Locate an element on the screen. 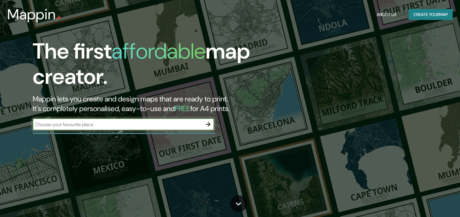 The width and height of the screenshot is (460, 217). input: Choose your favourite place is located at coordinates (117, 125).